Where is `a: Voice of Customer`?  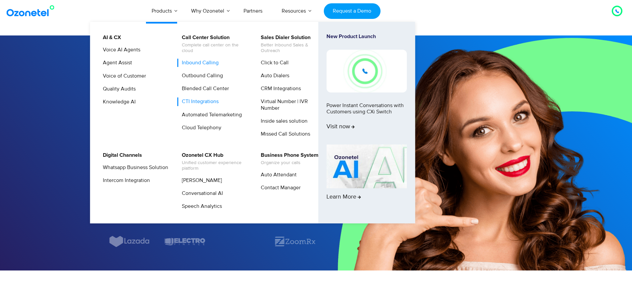
a: Voice of Customer is located at coordinates (123, 76).